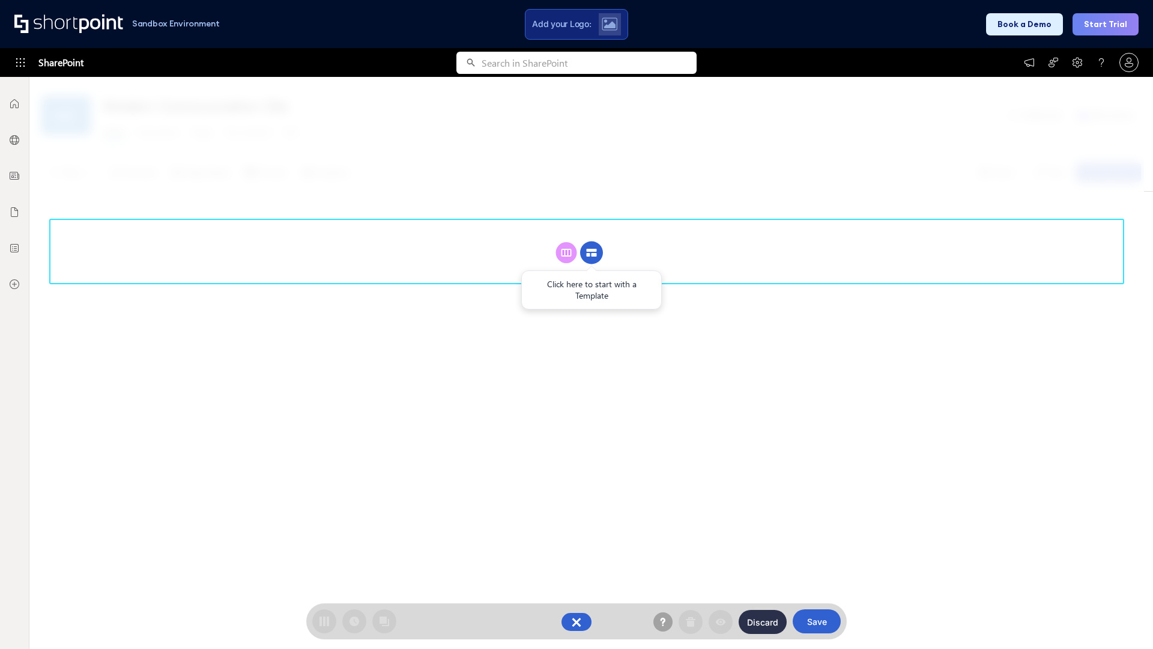  What do you see at coordinates (589, 62) in the screenshot?
I see `input: Search in SharePoint` at bounding box center [589, 62].